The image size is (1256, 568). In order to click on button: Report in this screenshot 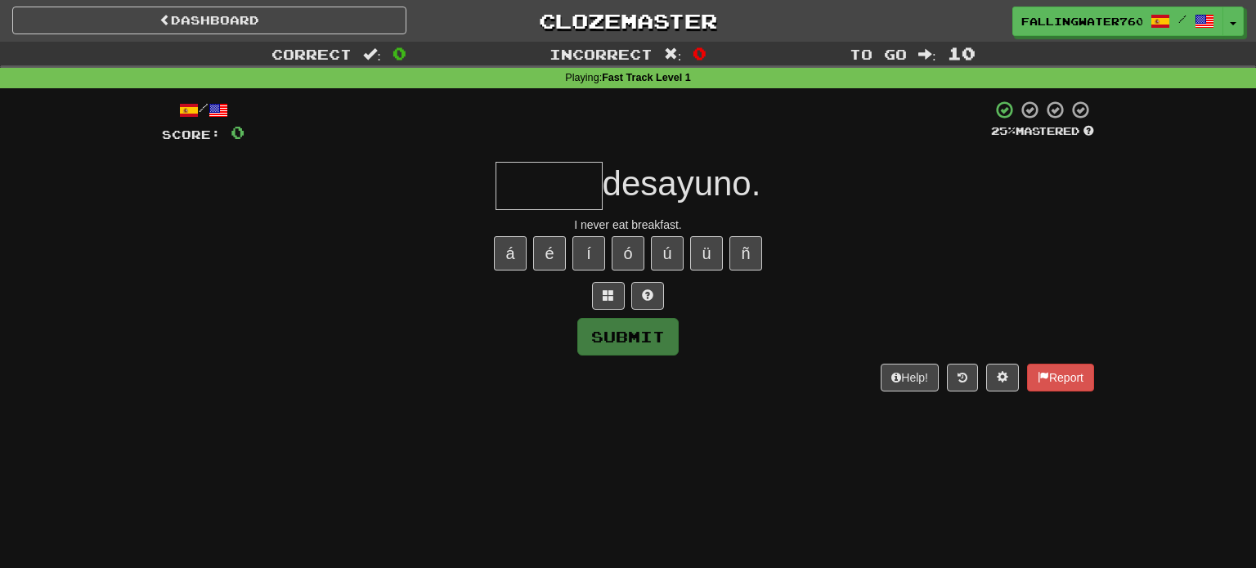, I will do `click(1060, 378)`.